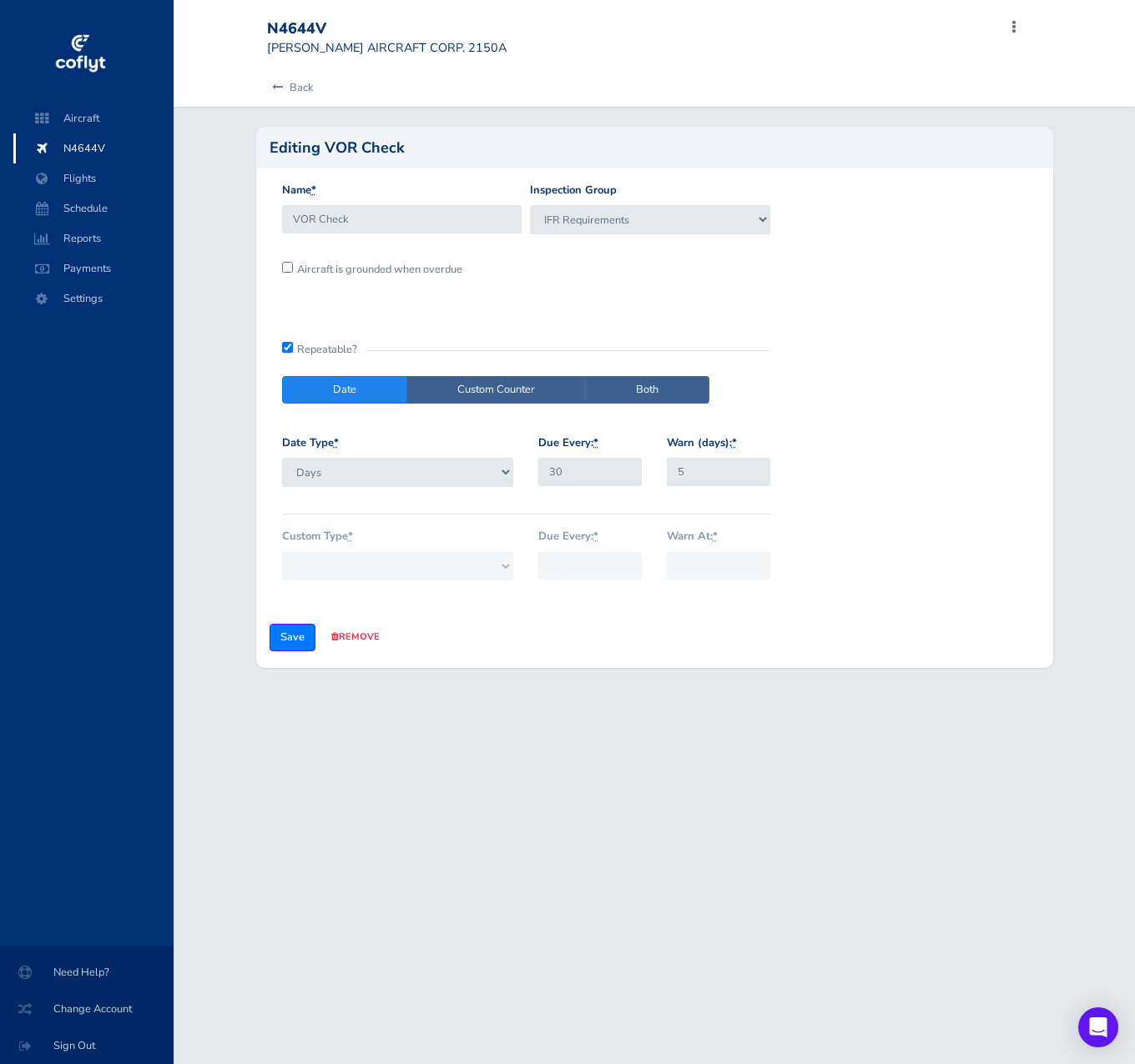 The height and width of the screenshot is (1064, 1135). I want to click on label: Both, so click(646, 390).